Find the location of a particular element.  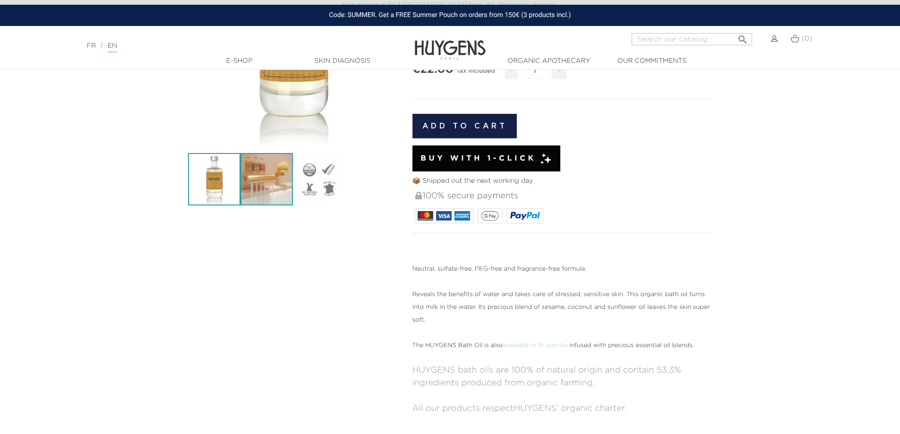

input: Search is located at coordinates (691, 39).